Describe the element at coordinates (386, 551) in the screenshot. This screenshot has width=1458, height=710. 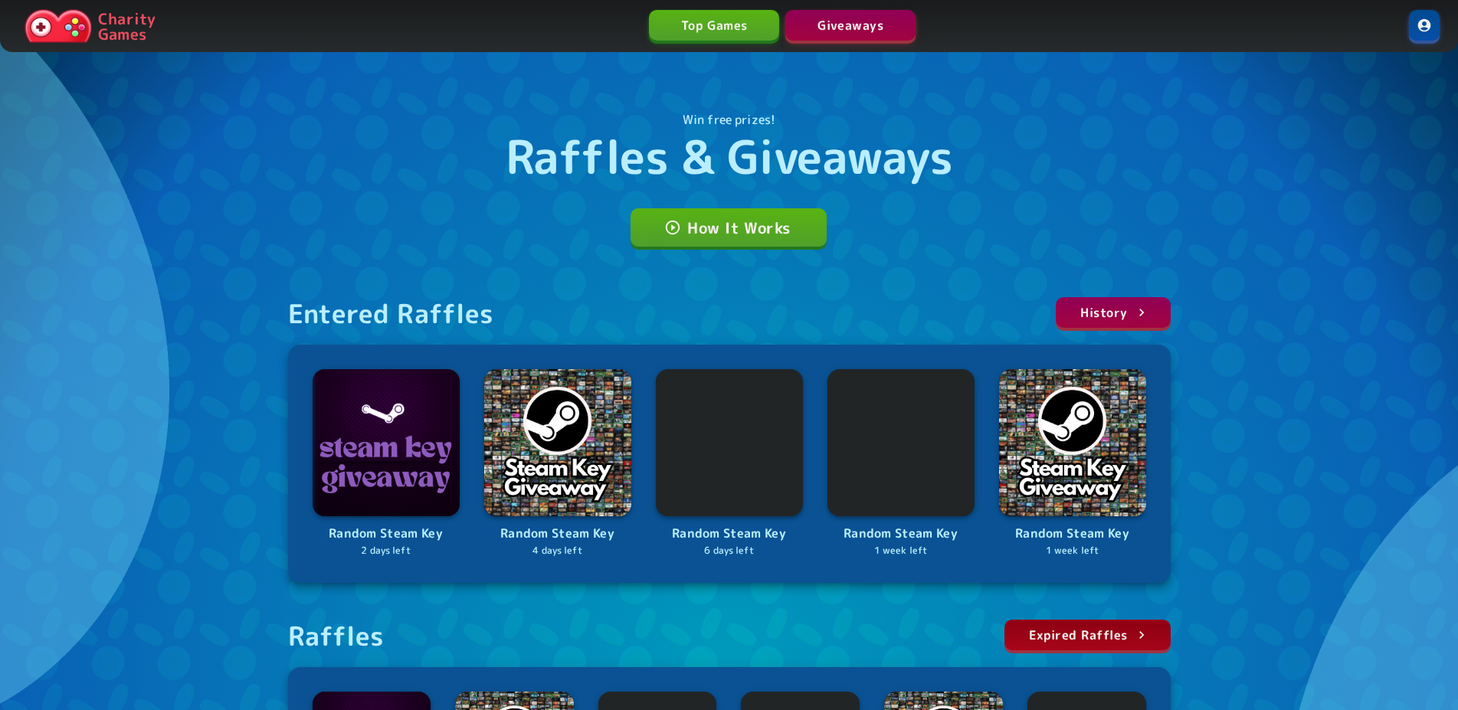
I see `p: 2 days left` at that location.